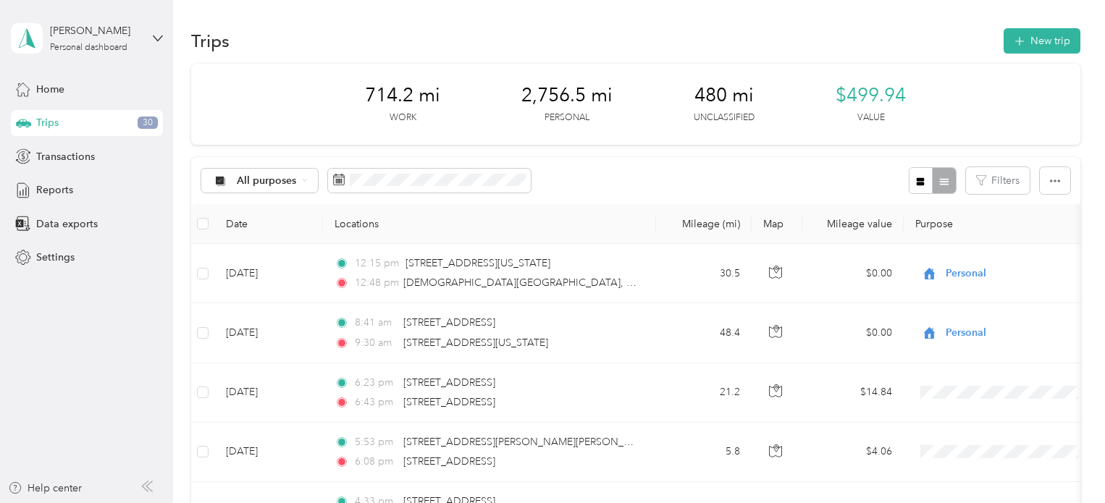  I want to click on th: Date, so click(269, 224).